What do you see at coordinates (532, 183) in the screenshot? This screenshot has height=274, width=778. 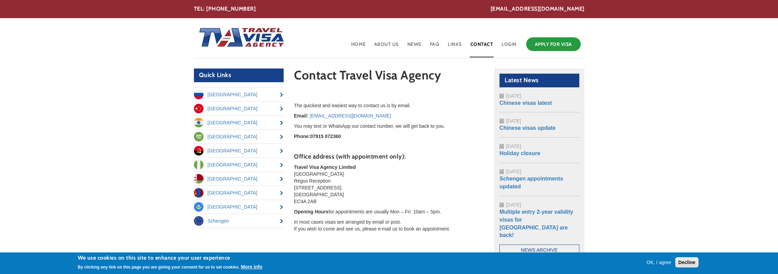 I see `a: Schengen appointments updated` at bounding box center [532, 183].